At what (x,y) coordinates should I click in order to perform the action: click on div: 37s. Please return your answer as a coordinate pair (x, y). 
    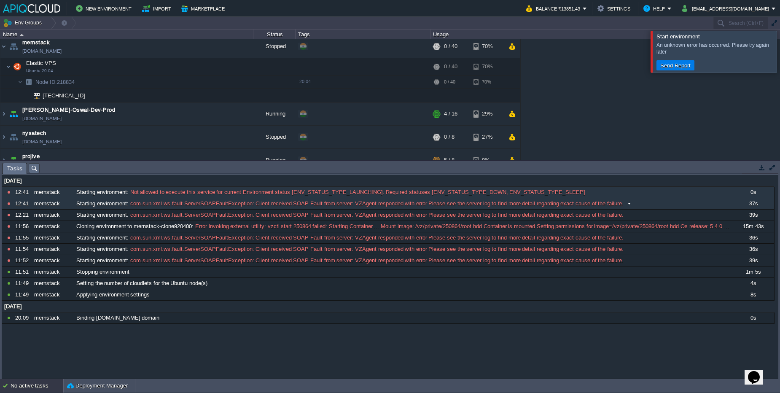
    Looking at the image, I should click on (753, 204).